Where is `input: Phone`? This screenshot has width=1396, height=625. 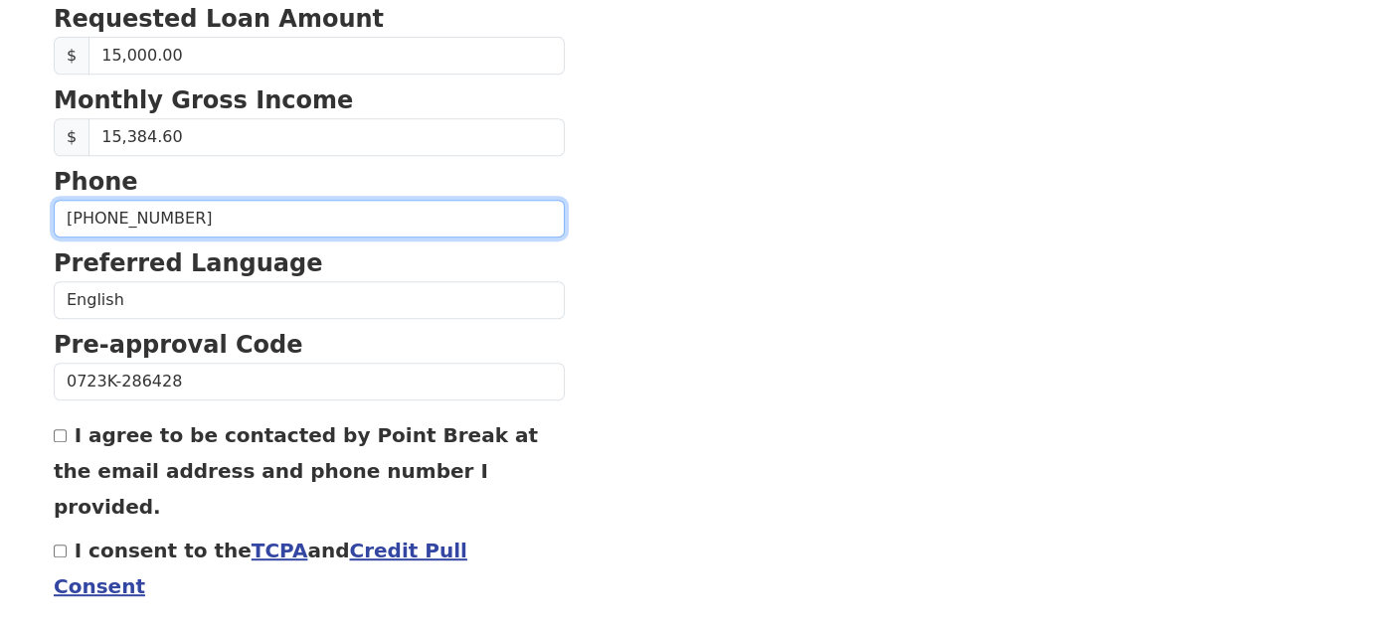 input: Phone is located at coordinates (309, 219).